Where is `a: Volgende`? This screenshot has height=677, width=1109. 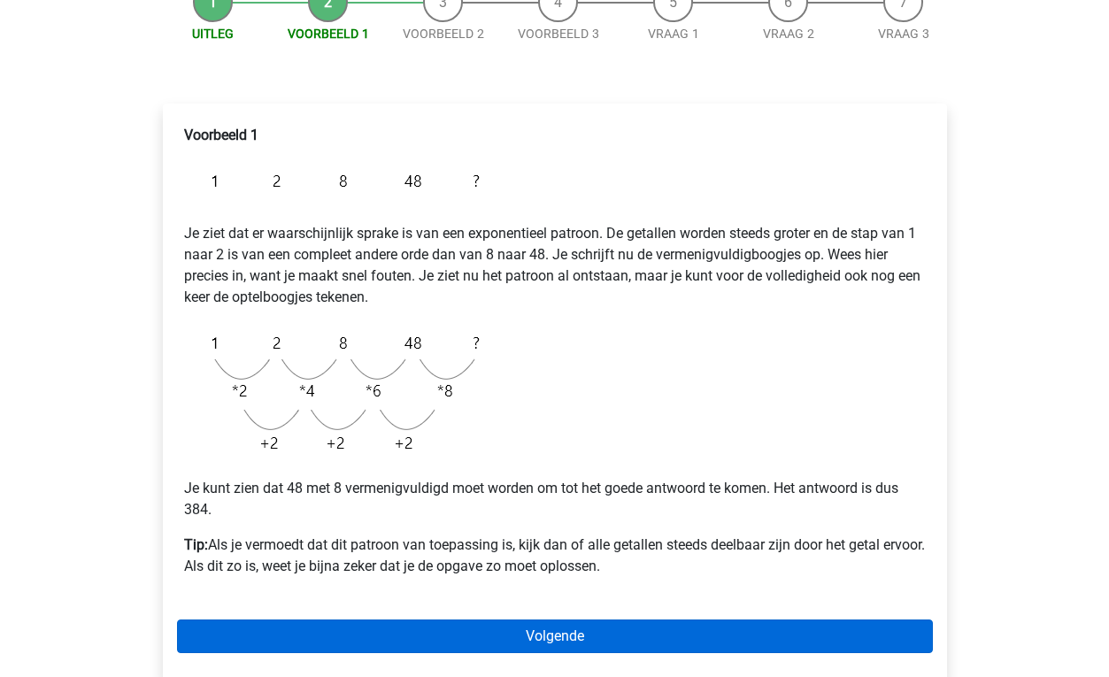 a: Volgende is located at coordinates (555, 636).